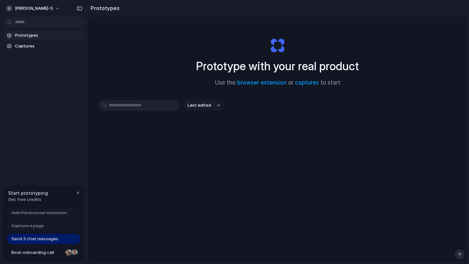 The image size is (469, 264). Describe the element at coordinates (75, 253) in the screenshot. I see `div: Christian Iacullo` at that location.